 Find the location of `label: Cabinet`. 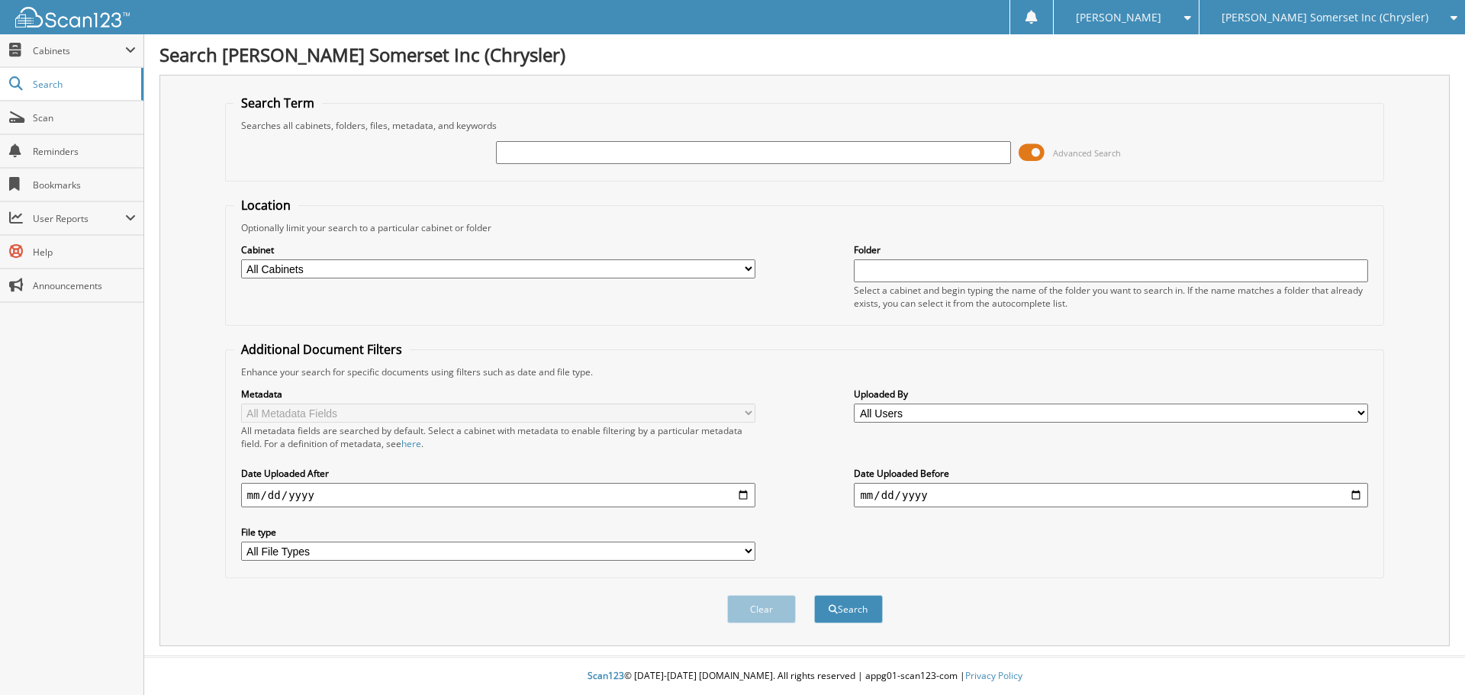

label: Cabinet is located at coordinates (498, 250).